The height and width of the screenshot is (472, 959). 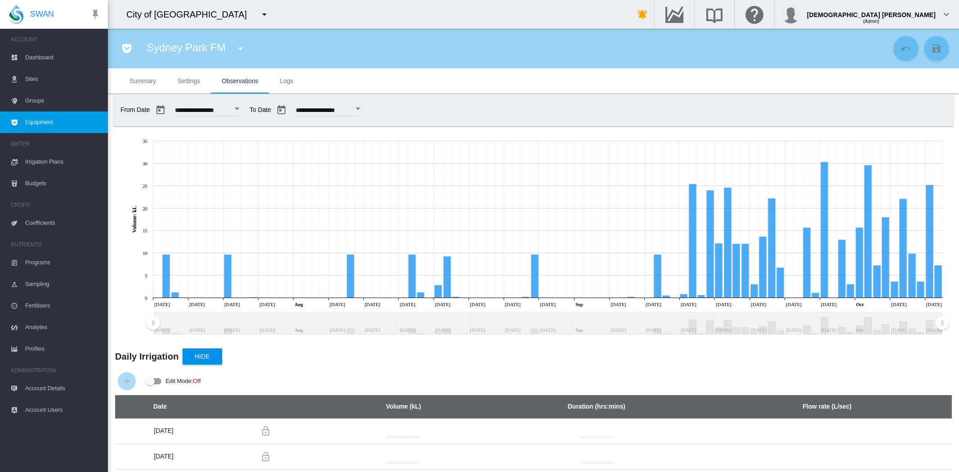 What do you see at coordinates (63, 349) in the screenshot?
I see `span: Profiles` at bounding box center [63, 349].